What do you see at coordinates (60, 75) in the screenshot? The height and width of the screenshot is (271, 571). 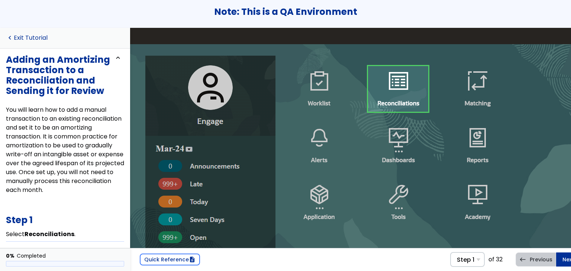 I see `h3: Adding an Amortizing Transaction to a Reconciliation and Sending it for Review` at bounding box center [60, 75].